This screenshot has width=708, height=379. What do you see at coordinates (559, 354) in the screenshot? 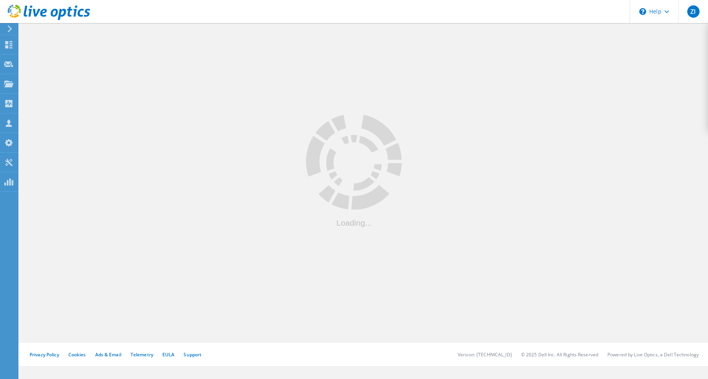
I see `li: © 2025 Dell Inc. All Rights Reserved` at bounding box center [559, 354].